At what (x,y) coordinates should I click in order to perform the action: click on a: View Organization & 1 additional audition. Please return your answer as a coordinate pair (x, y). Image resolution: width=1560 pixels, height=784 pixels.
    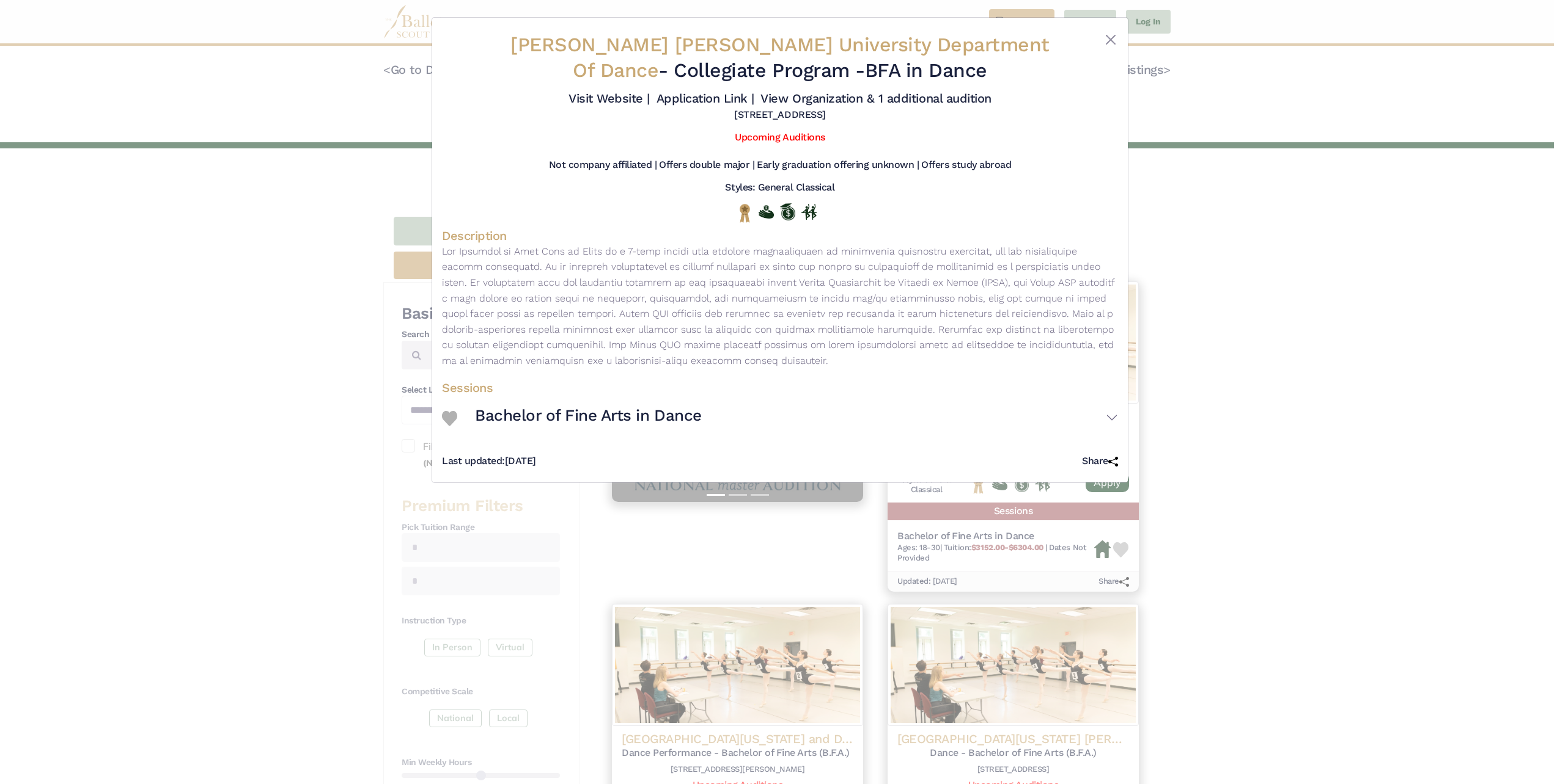
    Looking at the image, I should click on (875, 98).